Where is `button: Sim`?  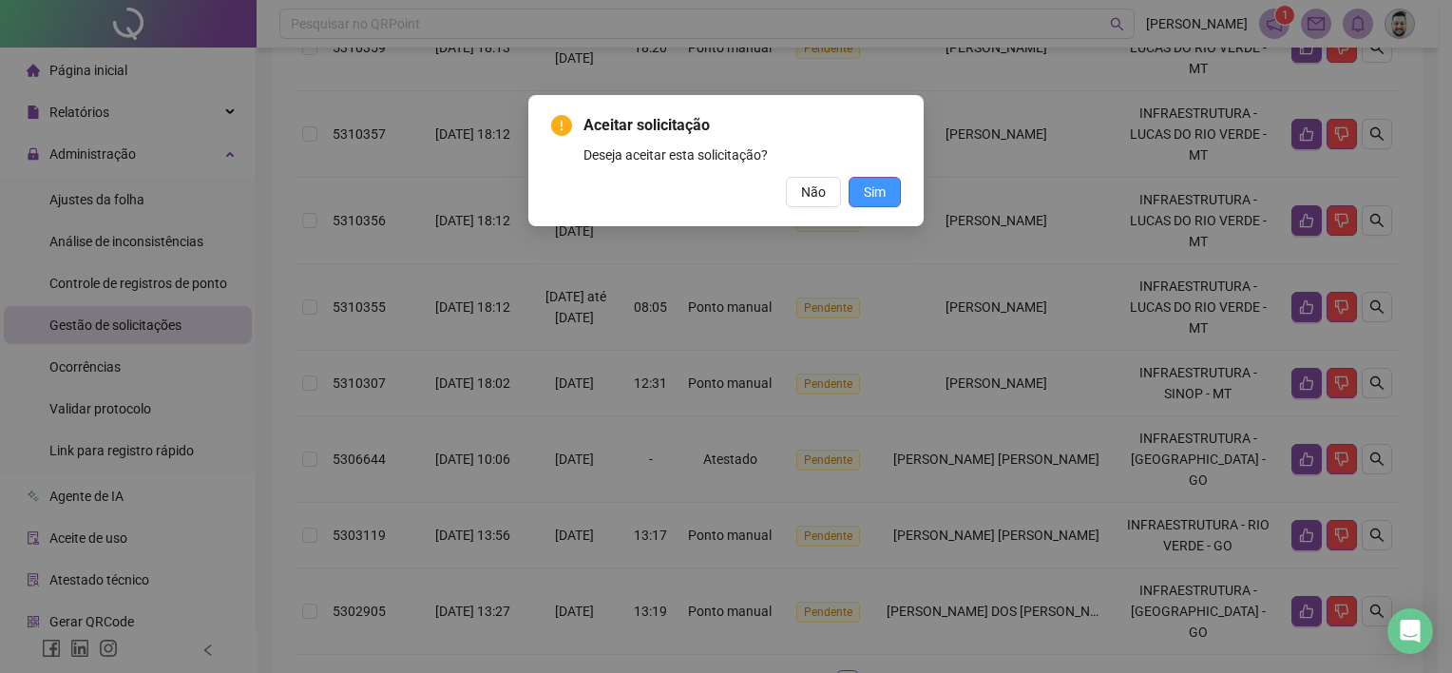 button: Sim is located at coordinates (874, 192).